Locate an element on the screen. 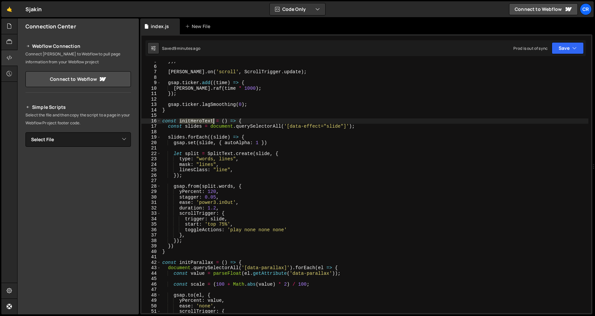 This screenshot has height=316, width=595. div: 35 is located at coordinates (151, 225).